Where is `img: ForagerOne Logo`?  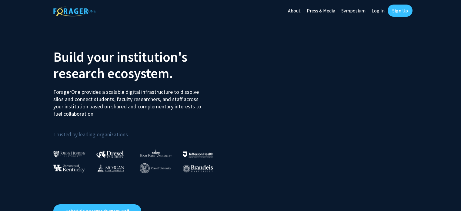 img: ForagerOne Logo is located at coordinates (75, 11).